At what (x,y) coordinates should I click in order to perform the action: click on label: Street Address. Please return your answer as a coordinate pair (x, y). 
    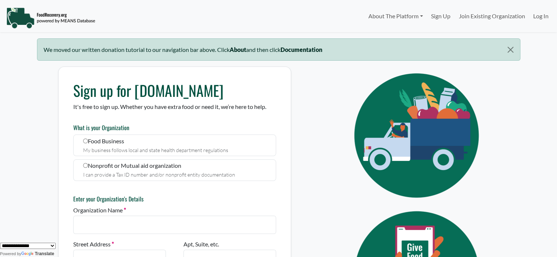
    Looking at the image, I should click on (93, 245).